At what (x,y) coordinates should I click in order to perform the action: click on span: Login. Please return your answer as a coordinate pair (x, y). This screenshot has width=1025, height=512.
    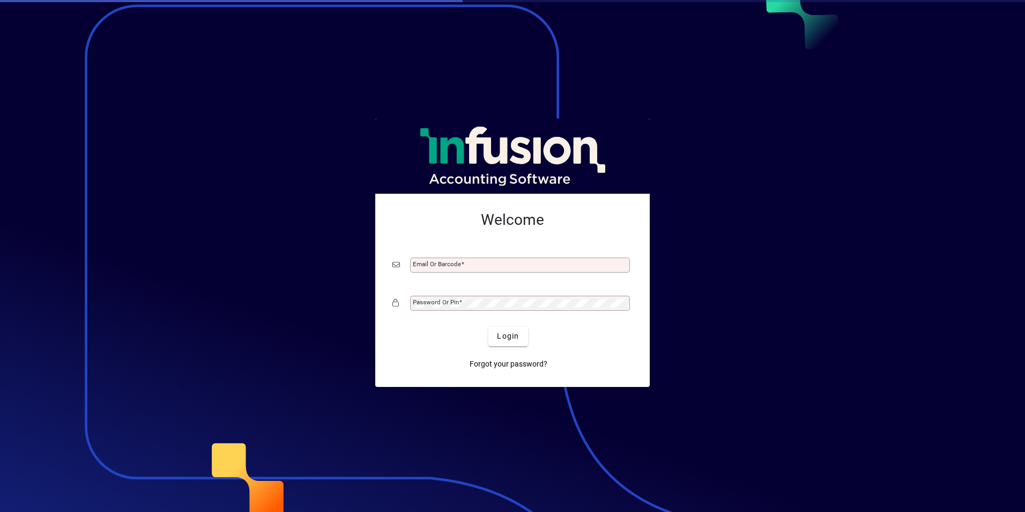
    Looking at the image, I should click on (508, 336).